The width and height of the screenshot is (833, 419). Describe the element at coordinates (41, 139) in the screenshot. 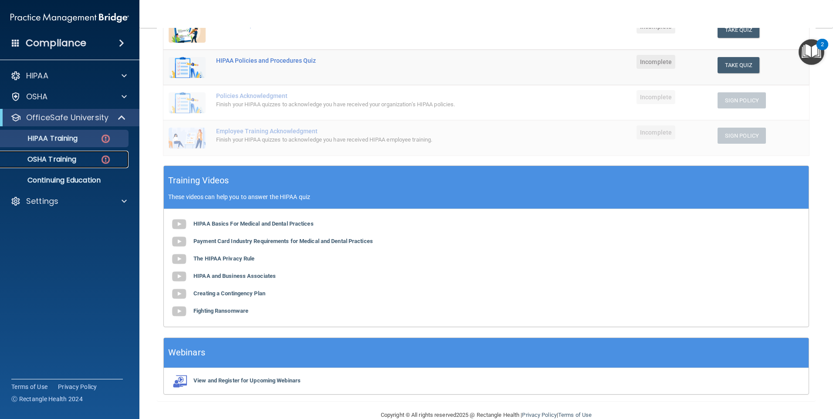

I see `p: HIPAA Training` at that location.